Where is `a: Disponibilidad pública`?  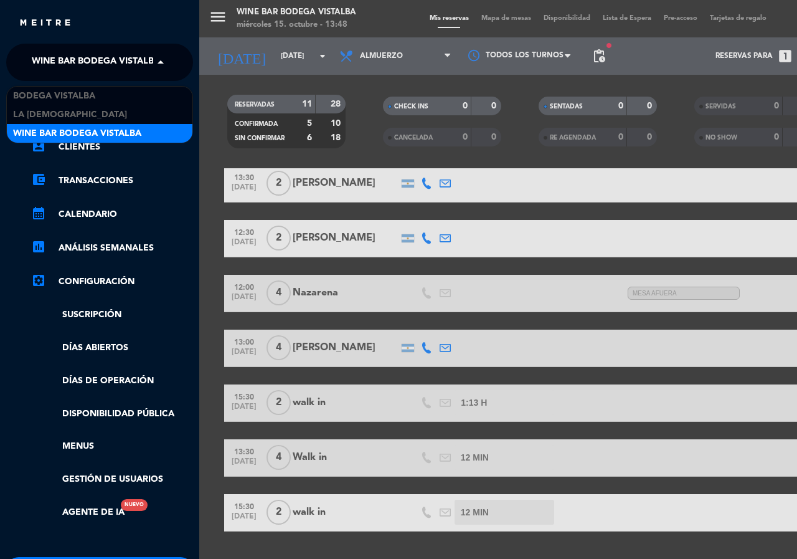
a: Disponibilidad pública is located at coordinates (112, 414).